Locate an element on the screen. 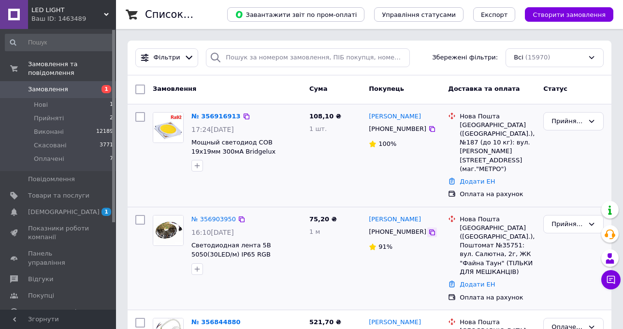 This screenshot has width=623, height=329. a: № 356844880 is located at coordinates (216, 322).